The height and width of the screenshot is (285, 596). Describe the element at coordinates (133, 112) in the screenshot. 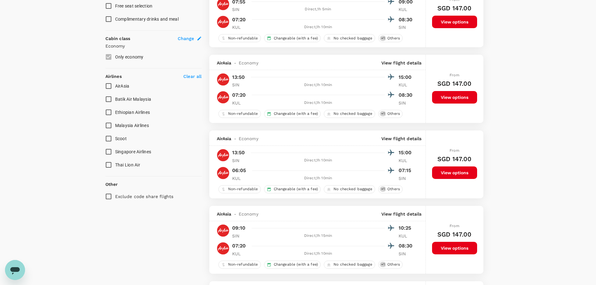

I see `span: Ethiopian Airlines` at that location.